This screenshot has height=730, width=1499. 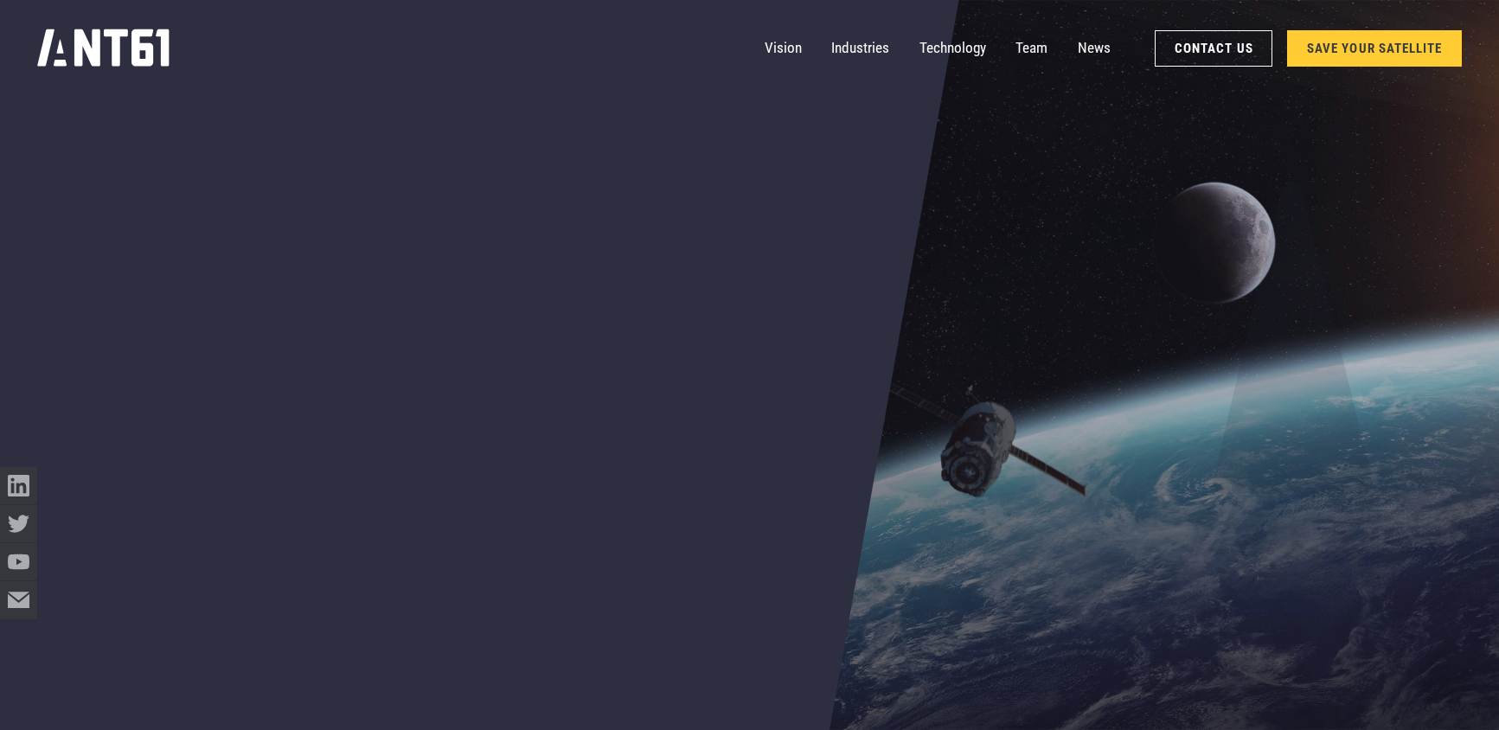 I want to click on a: home, so click(x=103, y=48).